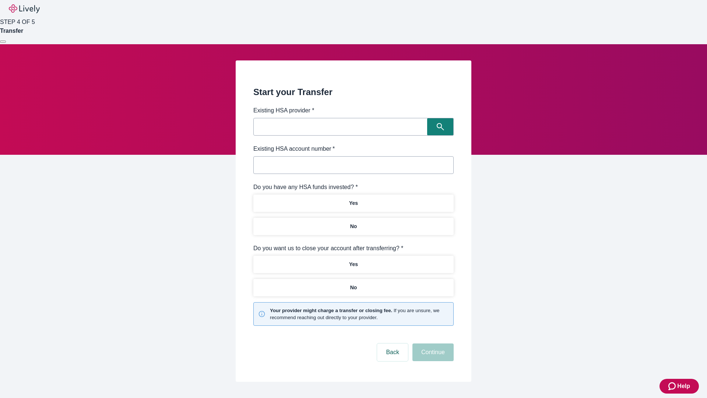 The width and height of the screenshot is (707, 398). What do you see at coordinates (294, 149) in the screenshot?
I see `label: Existing HSA account number` at bounding box center [294, 149].